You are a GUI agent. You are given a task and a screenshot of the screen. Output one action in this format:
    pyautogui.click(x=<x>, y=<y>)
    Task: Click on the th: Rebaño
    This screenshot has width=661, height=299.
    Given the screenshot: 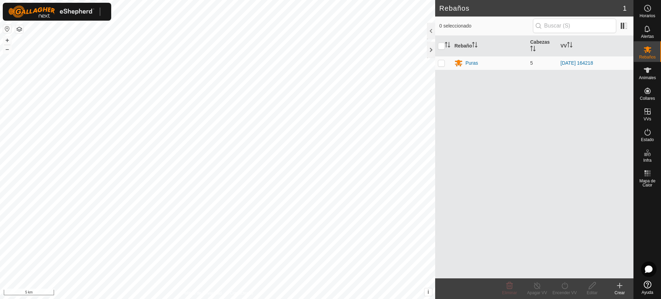 What is the action you would take?
    pyautogui.click(x=490, y=46)
    